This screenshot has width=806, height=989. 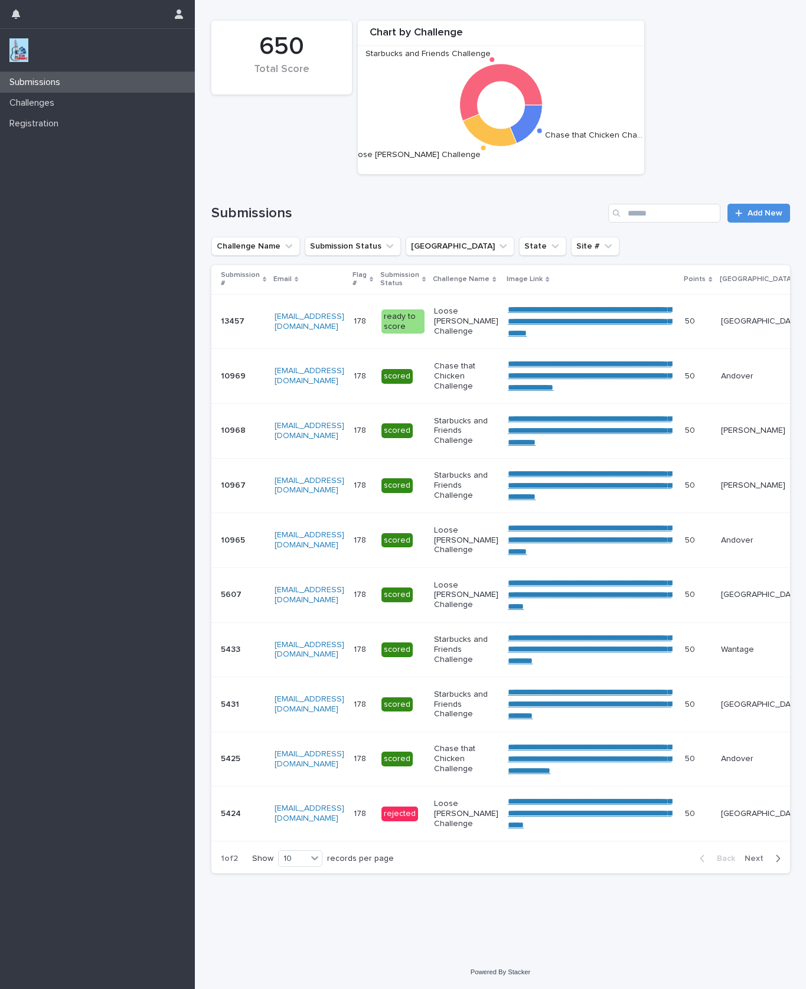 I want to click on p: Registration, so click(x=36, y=123).